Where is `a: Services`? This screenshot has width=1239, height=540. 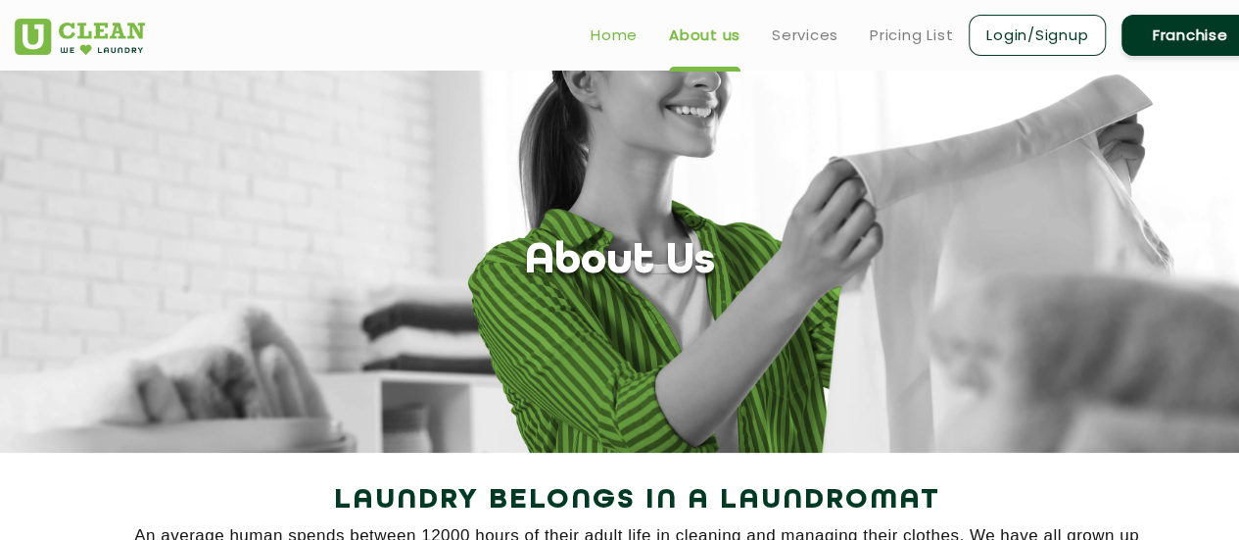 a: Services is located at coordinates (805, 35).